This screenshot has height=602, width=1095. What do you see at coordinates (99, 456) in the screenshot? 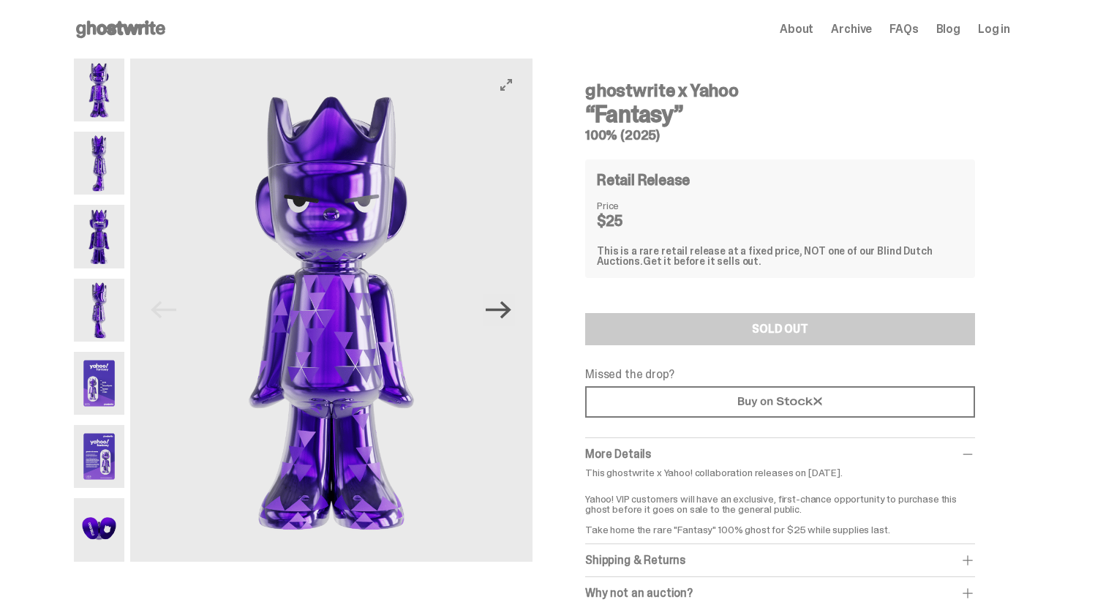
I see `img: Yahoo-HG---6.png` at bounding box center [99, 456].